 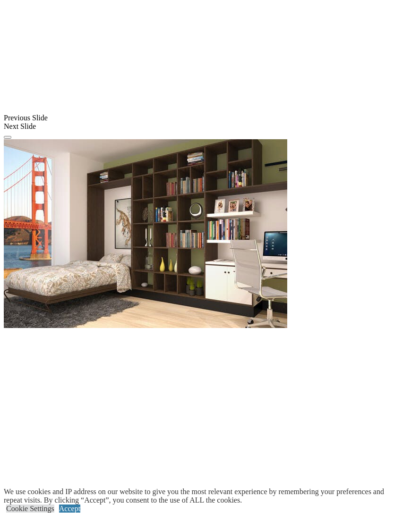 I want to click on div: Next Slide, so click(x=197, y=127).